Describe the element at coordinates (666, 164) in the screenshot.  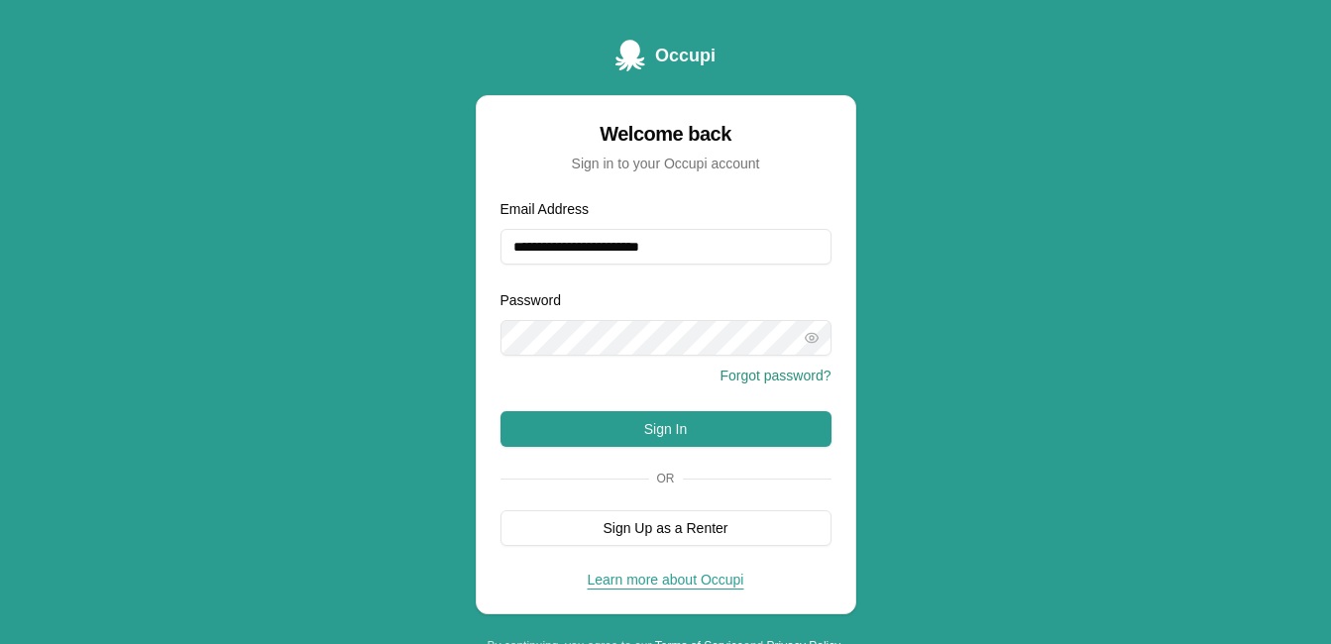
I see `div: Sign in to your Occupi account` at that location.